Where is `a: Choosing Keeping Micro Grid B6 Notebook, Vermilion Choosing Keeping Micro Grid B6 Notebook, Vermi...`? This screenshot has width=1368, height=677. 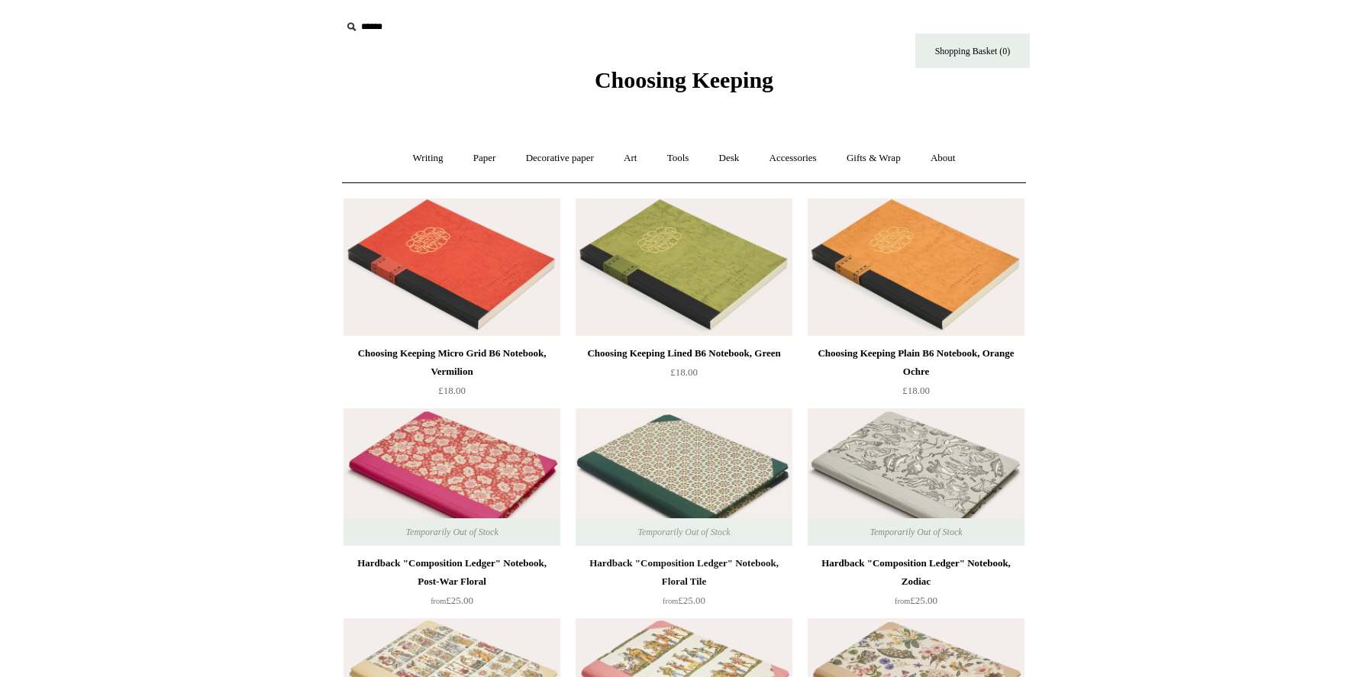
a: Choosing Keeping Micro Grid B6 Notebook, Vermilion Choosing Keeping Micro Grid B6 Notebook, Vermi... is located at coordinates (452, 267).